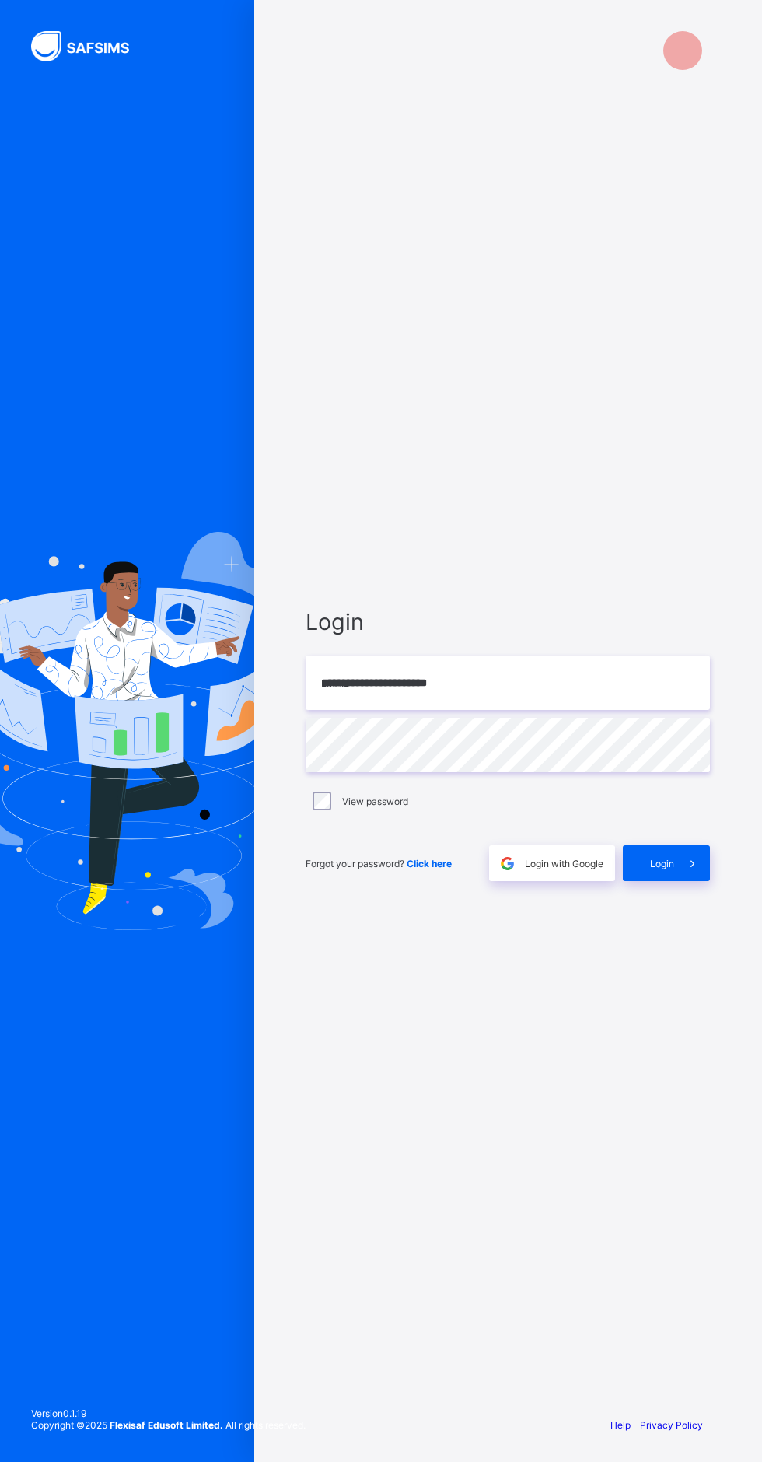  What do you see at coordinates (621, 1425) in the screenshot?
I see `a: Help` at bounding box center [621, 1425].